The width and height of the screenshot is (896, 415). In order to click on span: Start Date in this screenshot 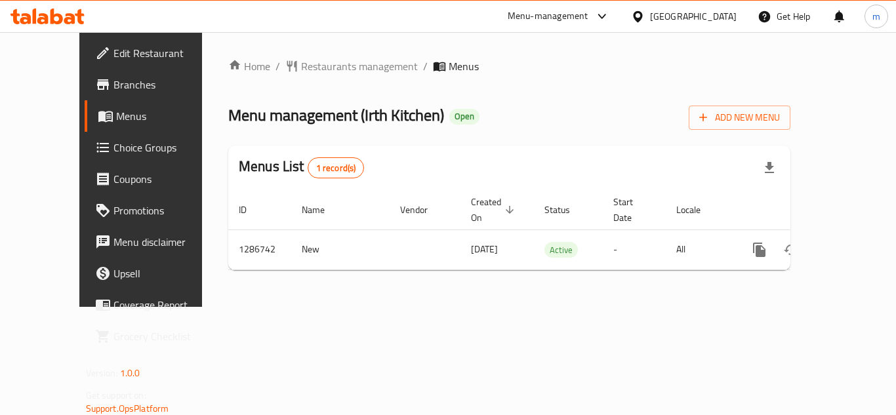, I will do `click(632, 210)`.